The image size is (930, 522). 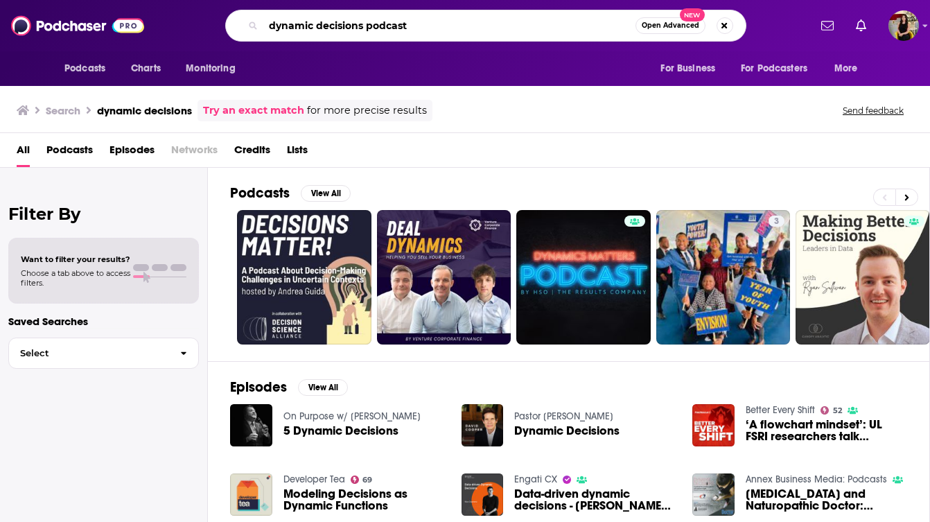 What do you see at coordinates (132, 152) in the screenshot?
I see `a: Episodes` at bounding box center [132, 152].